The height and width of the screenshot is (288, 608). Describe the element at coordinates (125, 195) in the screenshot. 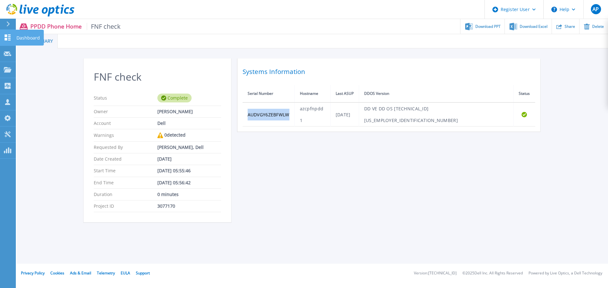

I see `p: Duration` at that location.